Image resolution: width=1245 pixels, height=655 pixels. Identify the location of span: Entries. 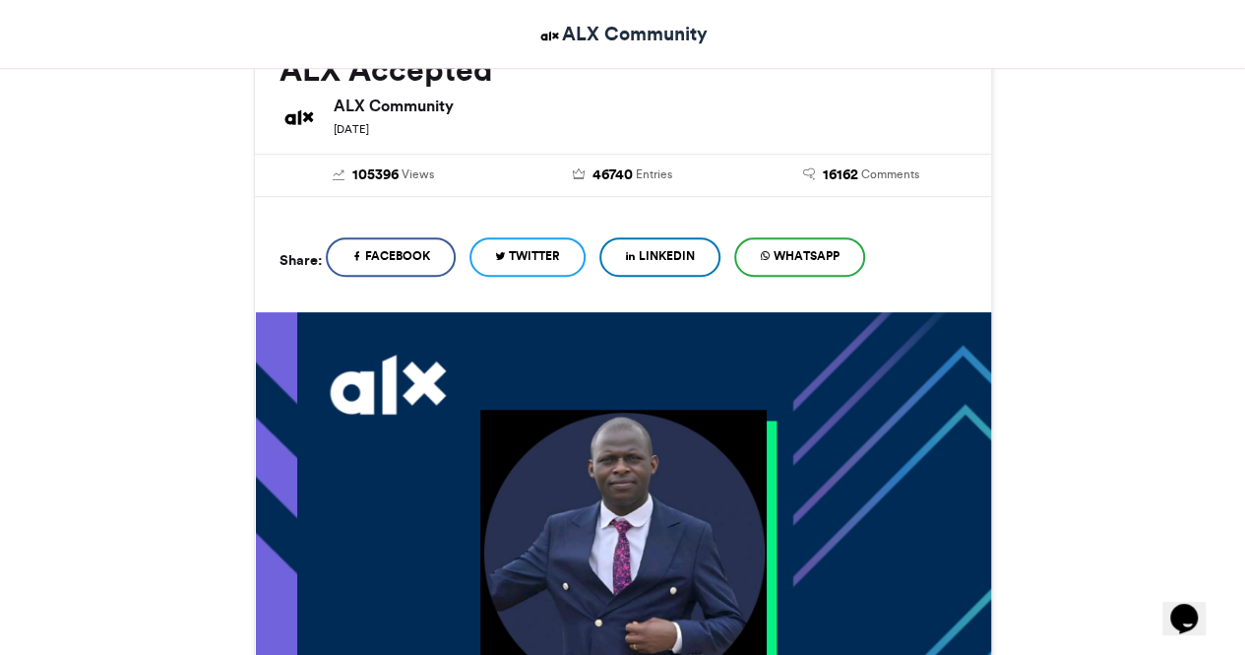
(654, 174).